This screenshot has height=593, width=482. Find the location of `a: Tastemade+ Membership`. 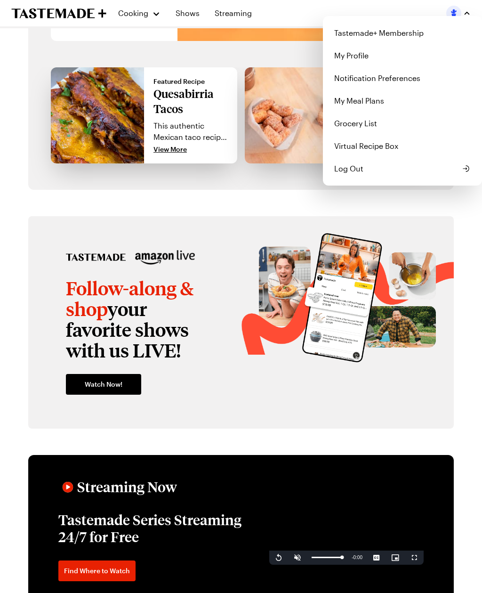

a: Tastemade+ Membership is located at coordinates (403, 33).